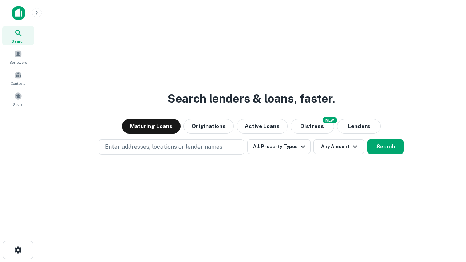 The image size is (466, 262). What do you see at coordinates (18, 36) in the screenshot?
I see `a: Search` at bounding box center [18, 36].